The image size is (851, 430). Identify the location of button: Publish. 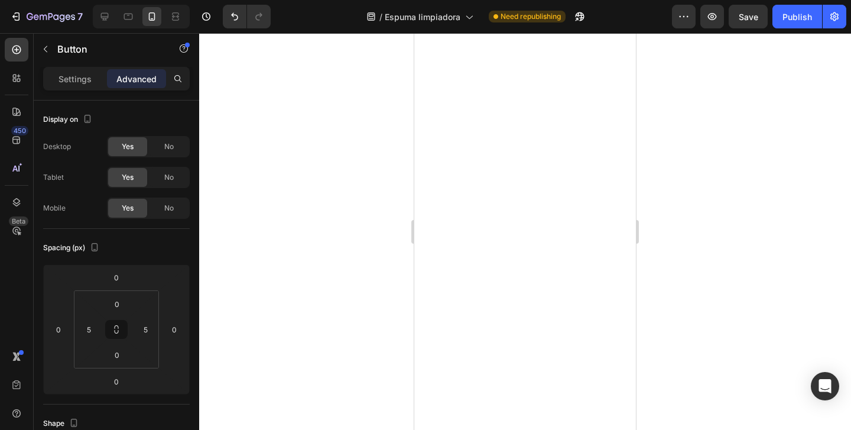
(798, 17).